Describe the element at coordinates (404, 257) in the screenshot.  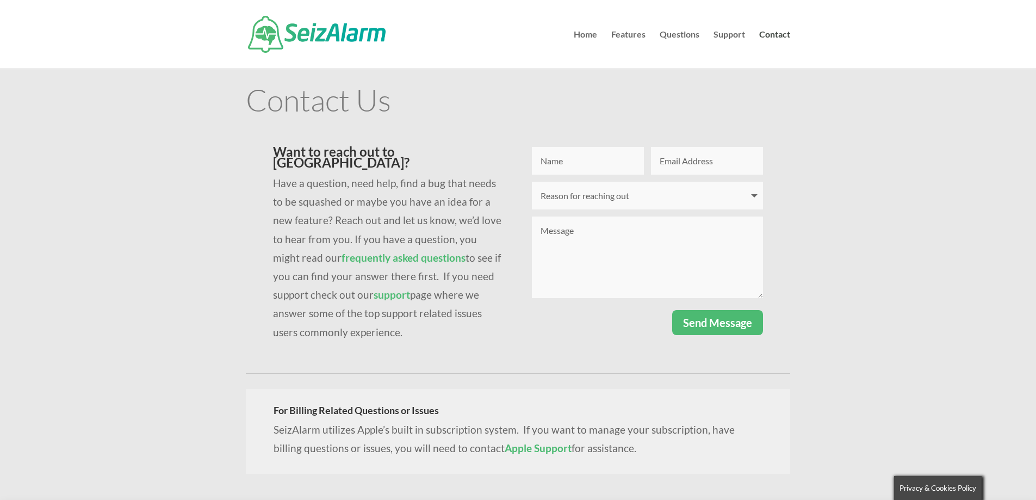
I see `a: frequently asked questions` at that location.